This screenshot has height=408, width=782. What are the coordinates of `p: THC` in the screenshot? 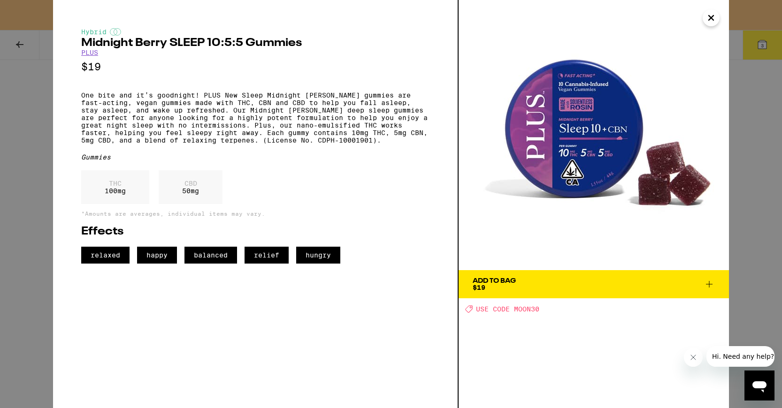 It's located at (115, 183).